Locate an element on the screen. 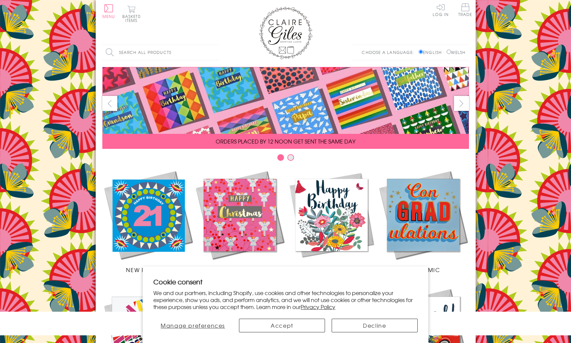  button: Manage preferences is located at coordinates (193, 326).